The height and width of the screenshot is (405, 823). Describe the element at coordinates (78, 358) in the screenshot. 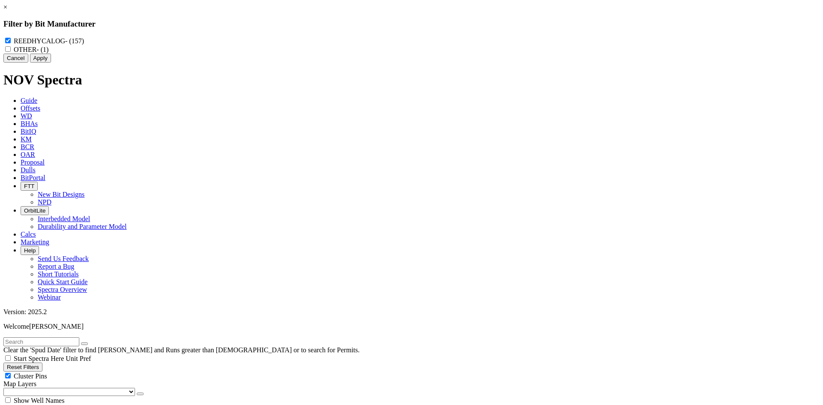

I see `span: Unit Pref` at that location.